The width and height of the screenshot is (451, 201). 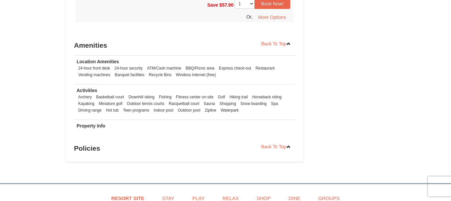 What do you see at coordinates (189, 110) in the screenshot?
I see `li: Outdoor pool` at bounding box center [189, 110].